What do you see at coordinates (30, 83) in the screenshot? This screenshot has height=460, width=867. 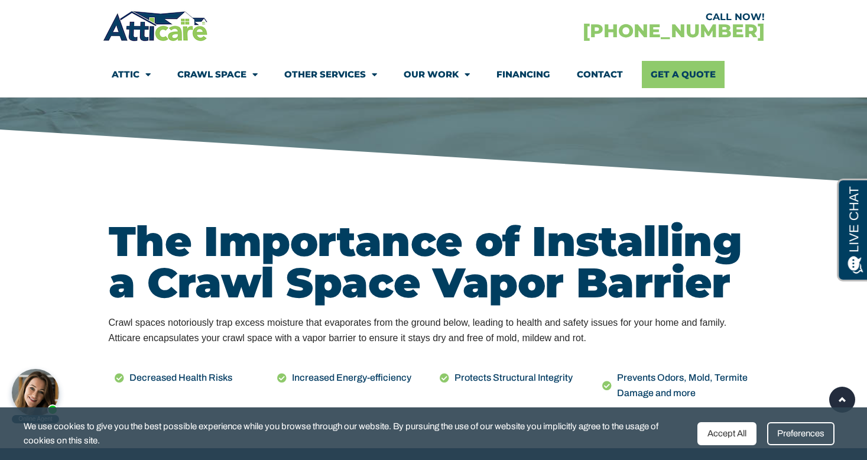 I see `div: Online Agent` at bounding box center [30, 83].